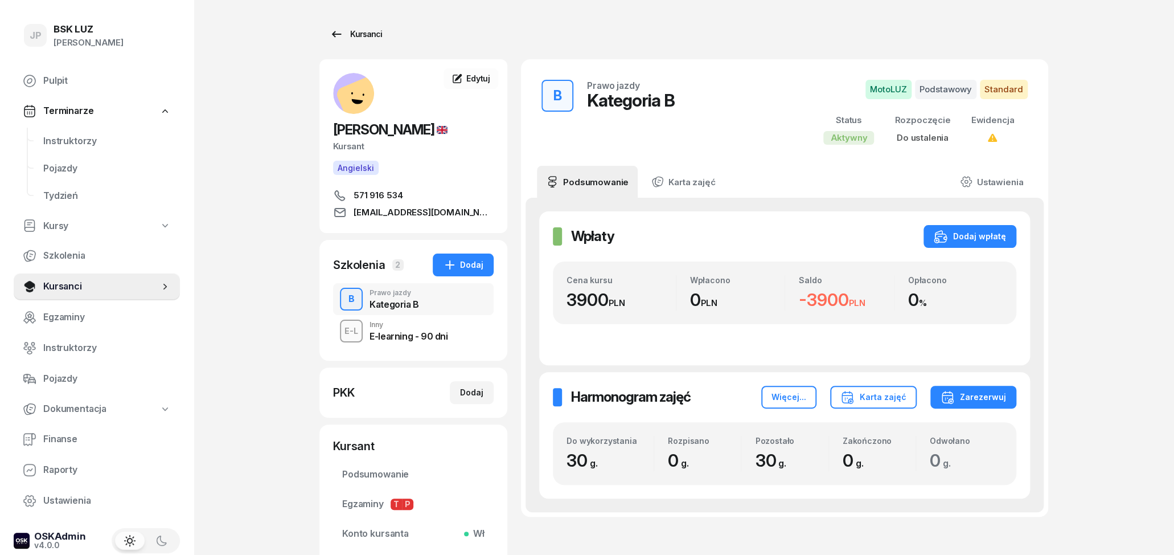 Image resolution: width=1174 pixels, height=555 pixels. Describe the element at coordinates (60, 536) in the screenshot. I see `div: OSKAdmin` at that location.